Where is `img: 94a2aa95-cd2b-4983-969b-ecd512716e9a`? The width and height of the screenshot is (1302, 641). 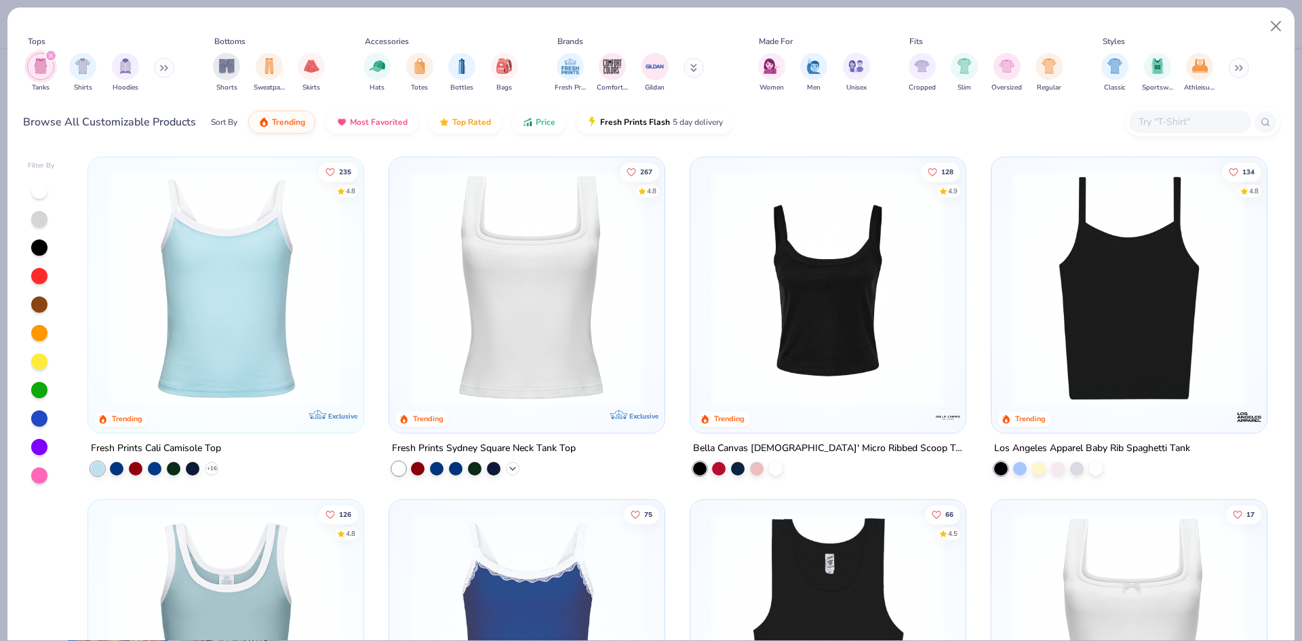
img: 94a2aa95-cd2b-4983-969b-ecd512716e9a is located at coordinates (527, 288).